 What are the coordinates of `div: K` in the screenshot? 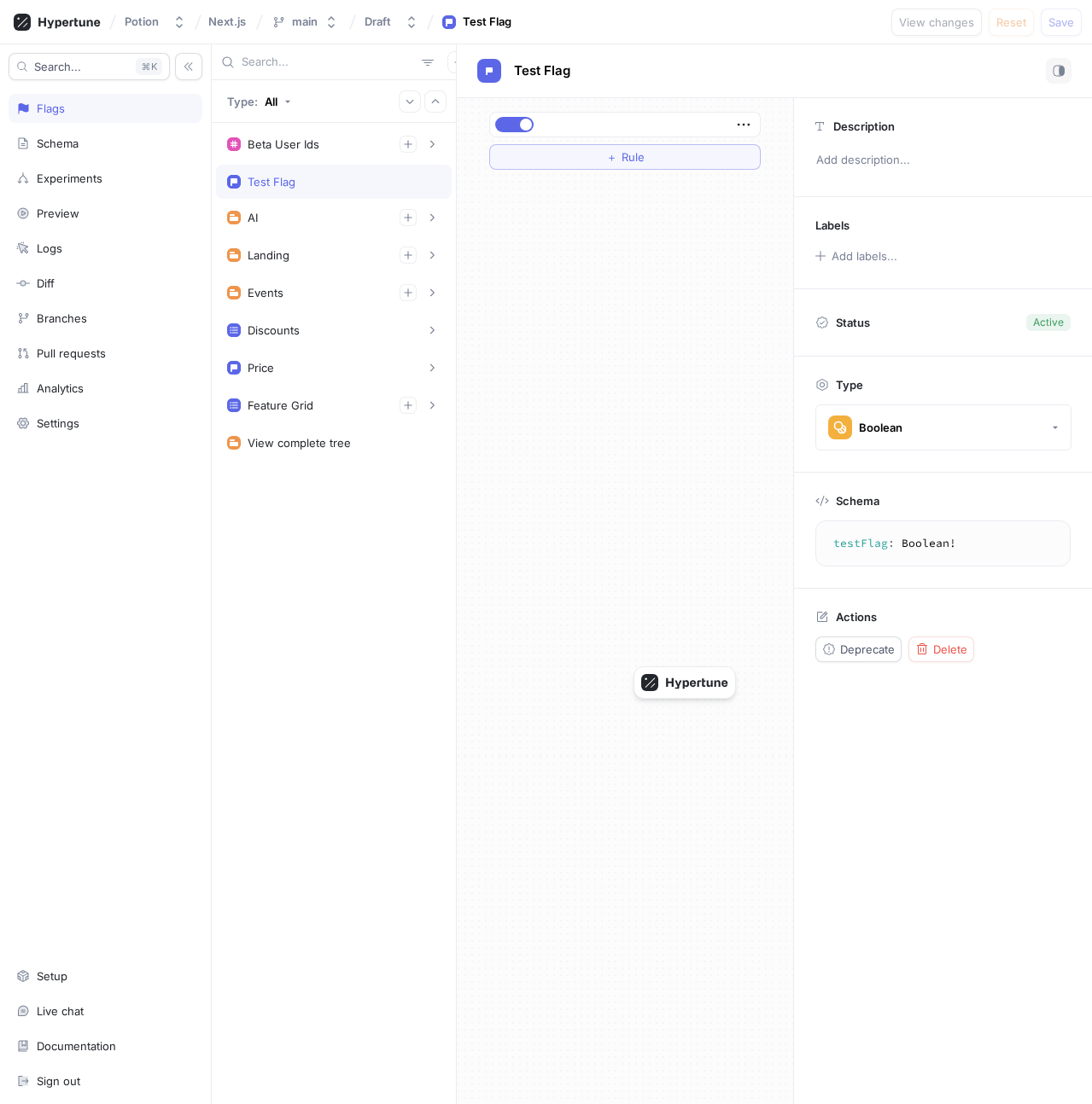 It's located at (149, 67).